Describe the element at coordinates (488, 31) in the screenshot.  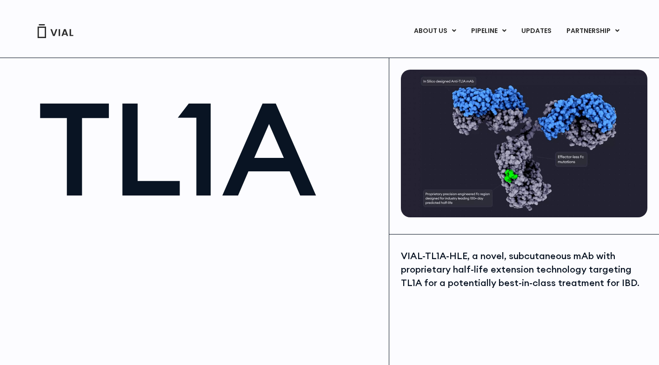
I see `a: PIPELINEMenu Toggle` at that location.